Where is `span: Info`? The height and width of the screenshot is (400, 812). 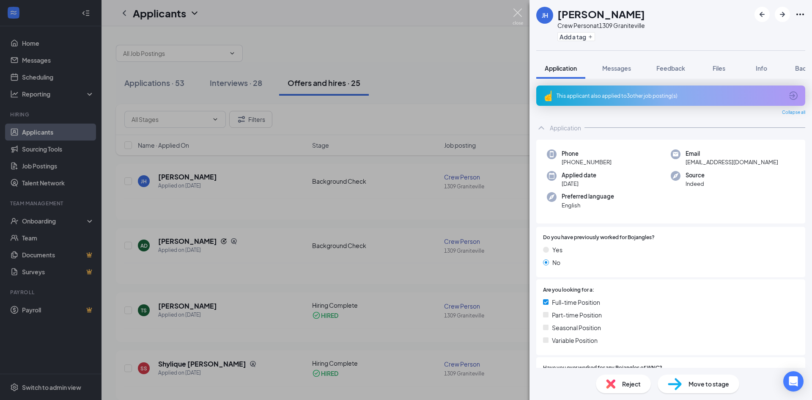 span: Info is located at coordinates (761, 68).